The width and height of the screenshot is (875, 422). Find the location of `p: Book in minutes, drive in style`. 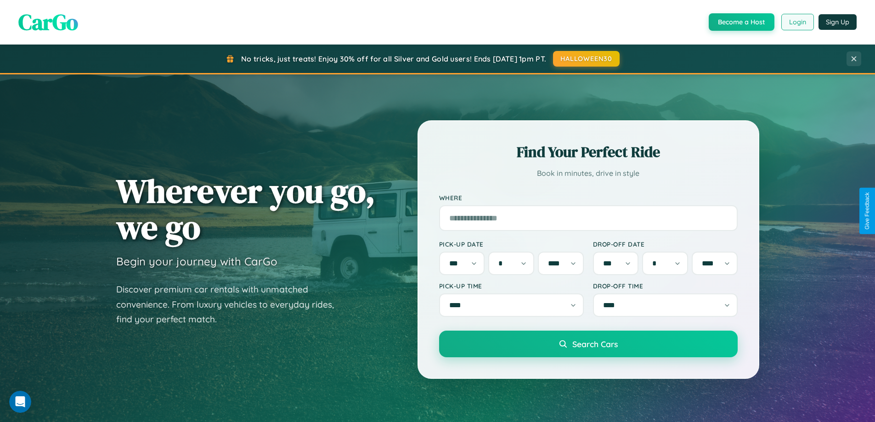

p: Book in minutes, drive in style is located at coordinates (588, 173).